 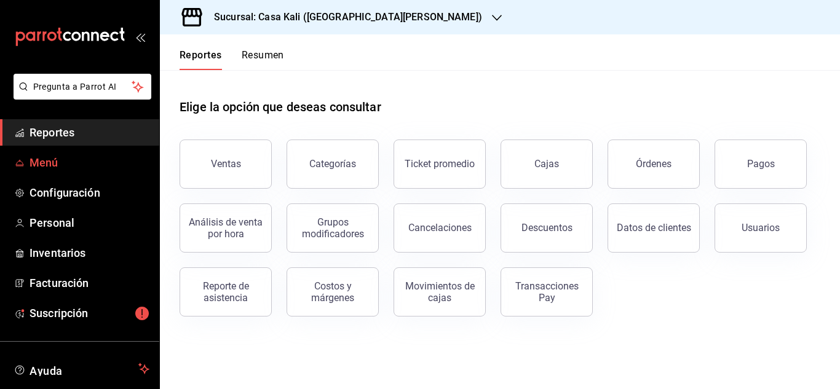 What do you see at coordinates (547, 164) in the screenshot?
I see `div: Cajas` at bounding box center [547, 164].